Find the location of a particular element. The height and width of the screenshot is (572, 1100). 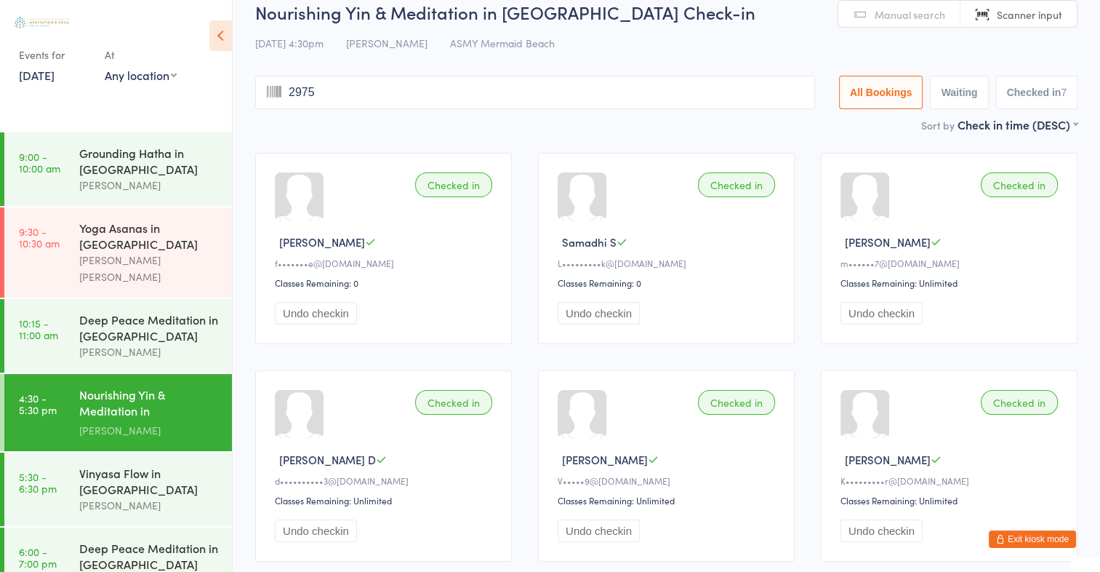

span: Scanner input is located at coordinates (1030, 15).